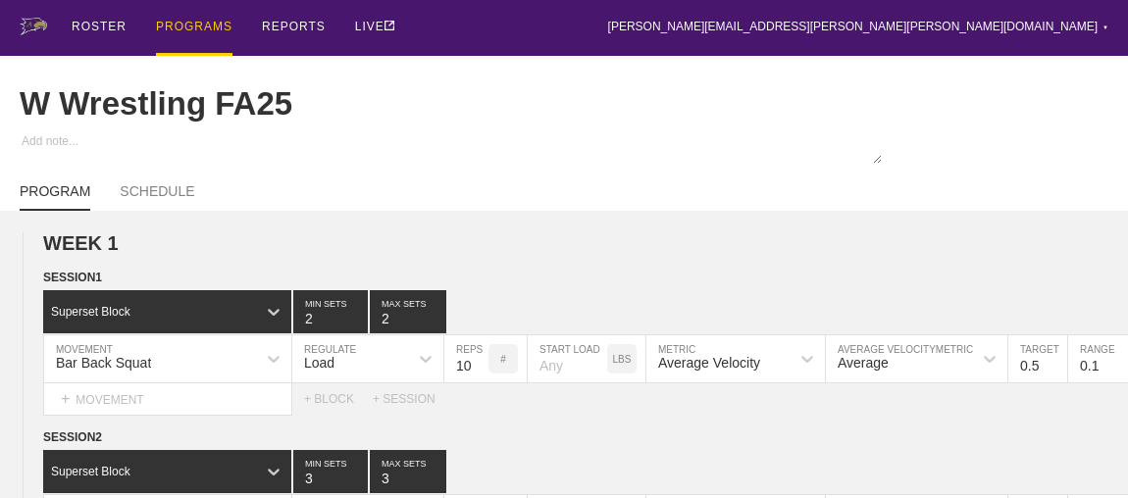 The width and height of the screenshot is (1128, 498). What do you see at coordinates (80, 243) in the screenshot?
I see `span: WEEK 1` at bounding box center [80, 243].